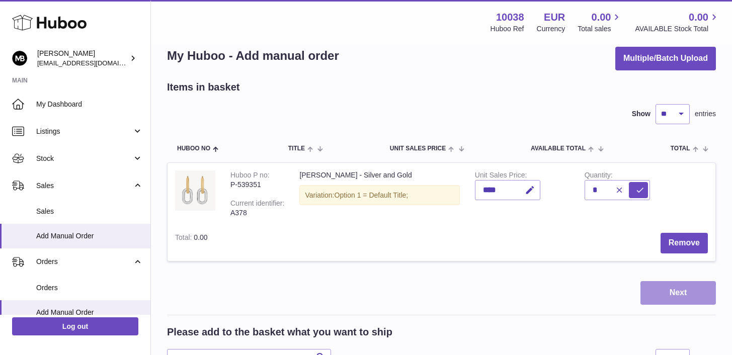  Describe the element at coordinates (558, 148) in the screenshot. I see `span: AVAILABLE Total` at that location.